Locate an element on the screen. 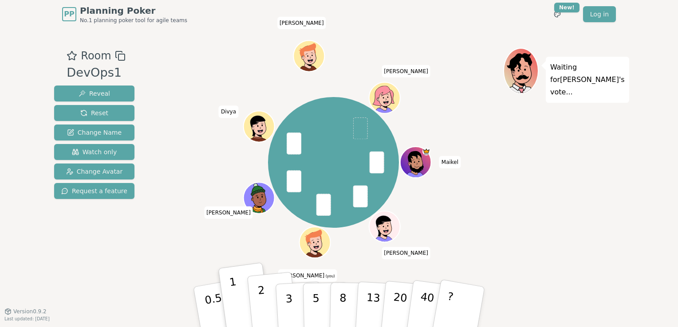 The width and height of the screenshot is (678, 327). span: Watch only is located at coordinates (94, 152).